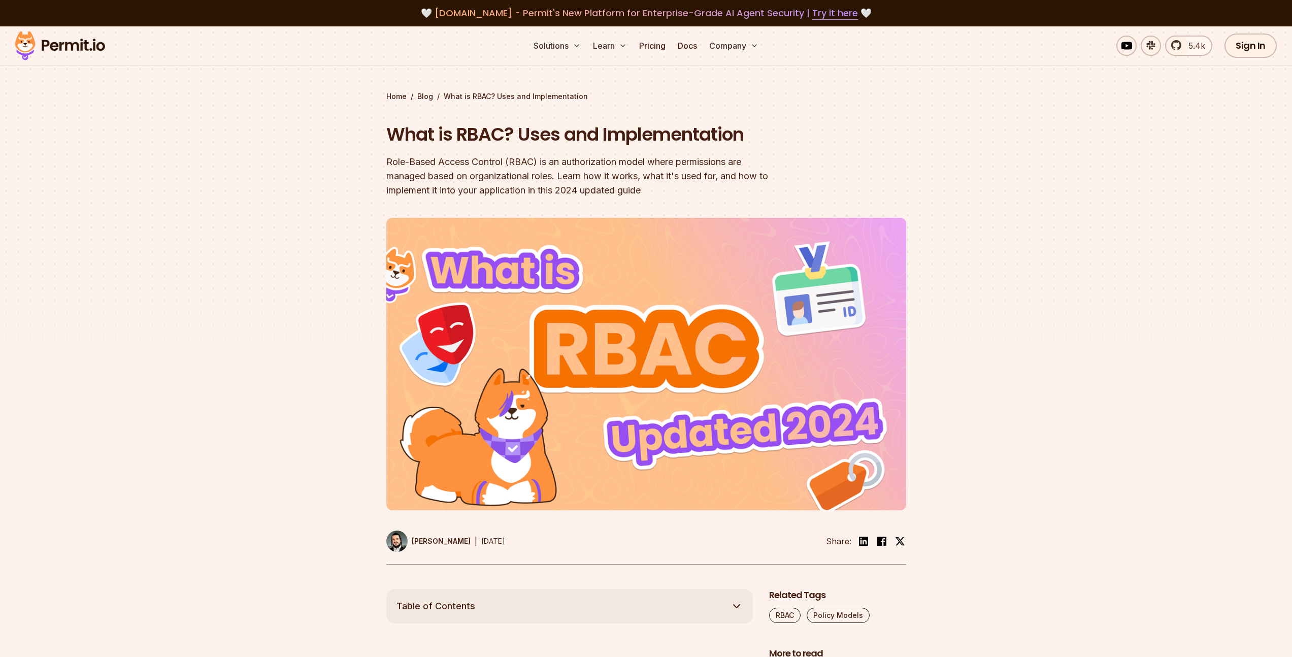 Image resolution: width=1292 pixels, height=657 pixels. I want to click on button: Table of Contents, so click(570, 606).